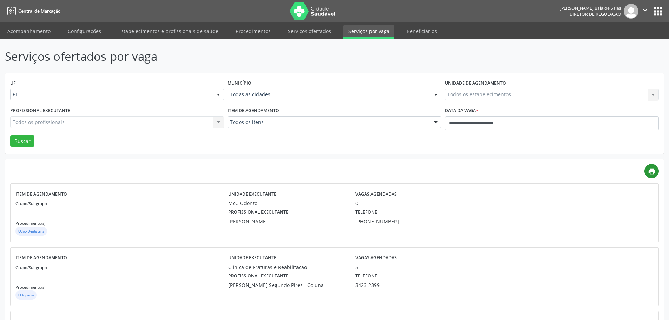 The image size is (669, 320). What do you see at coordinates (422, 31) in the screenshot?
I see `a: Beneficiários` at bounding box center [422, 31].